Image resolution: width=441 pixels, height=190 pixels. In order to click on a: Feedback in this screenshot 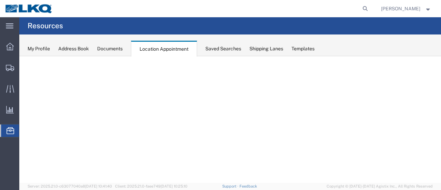, I will do `click(248, 186)`.